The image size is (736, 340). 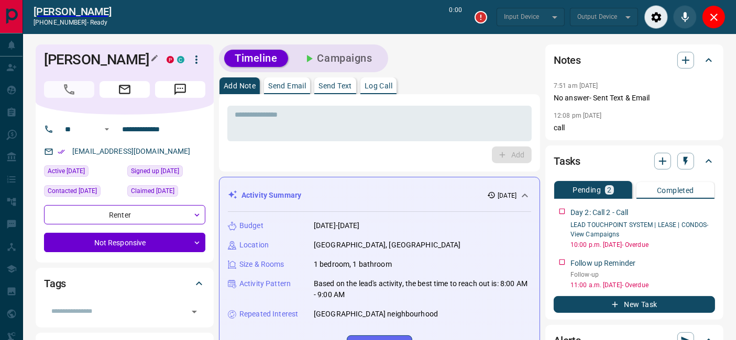 I want to click on span: ready, so click(x=99, y=23).